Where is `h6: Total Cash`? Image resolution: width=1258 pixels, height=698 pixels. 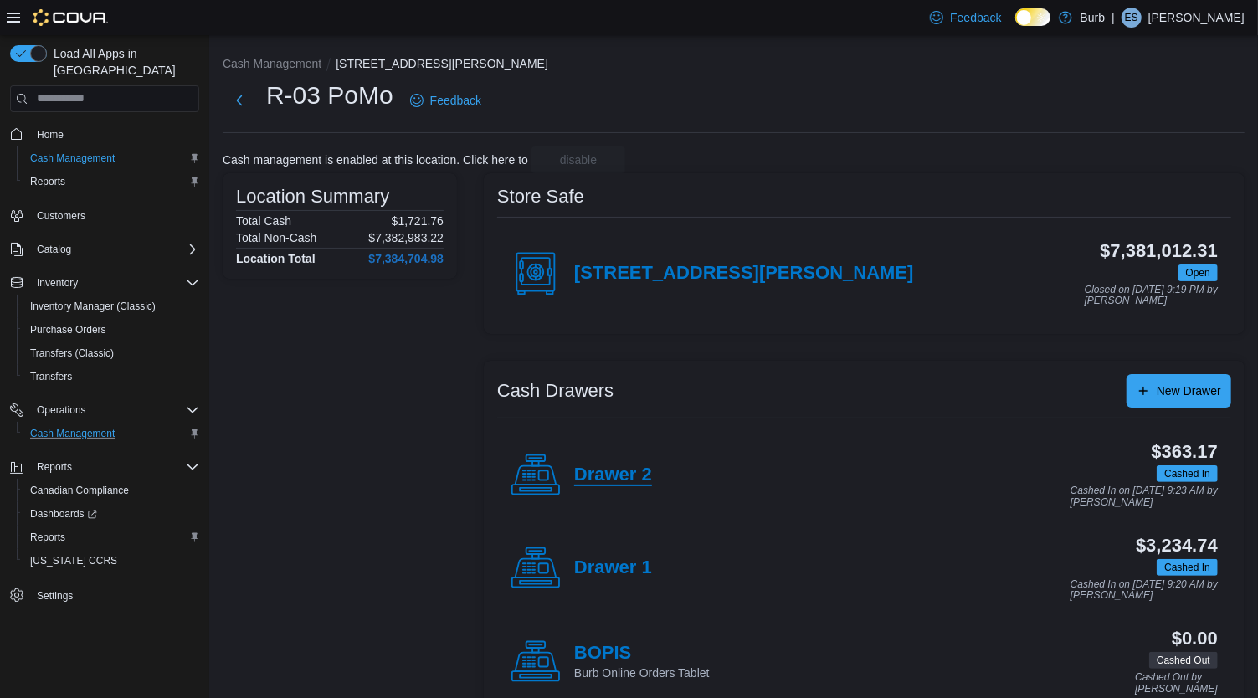 h6: Total Cash is located at coordinates (264, 221).